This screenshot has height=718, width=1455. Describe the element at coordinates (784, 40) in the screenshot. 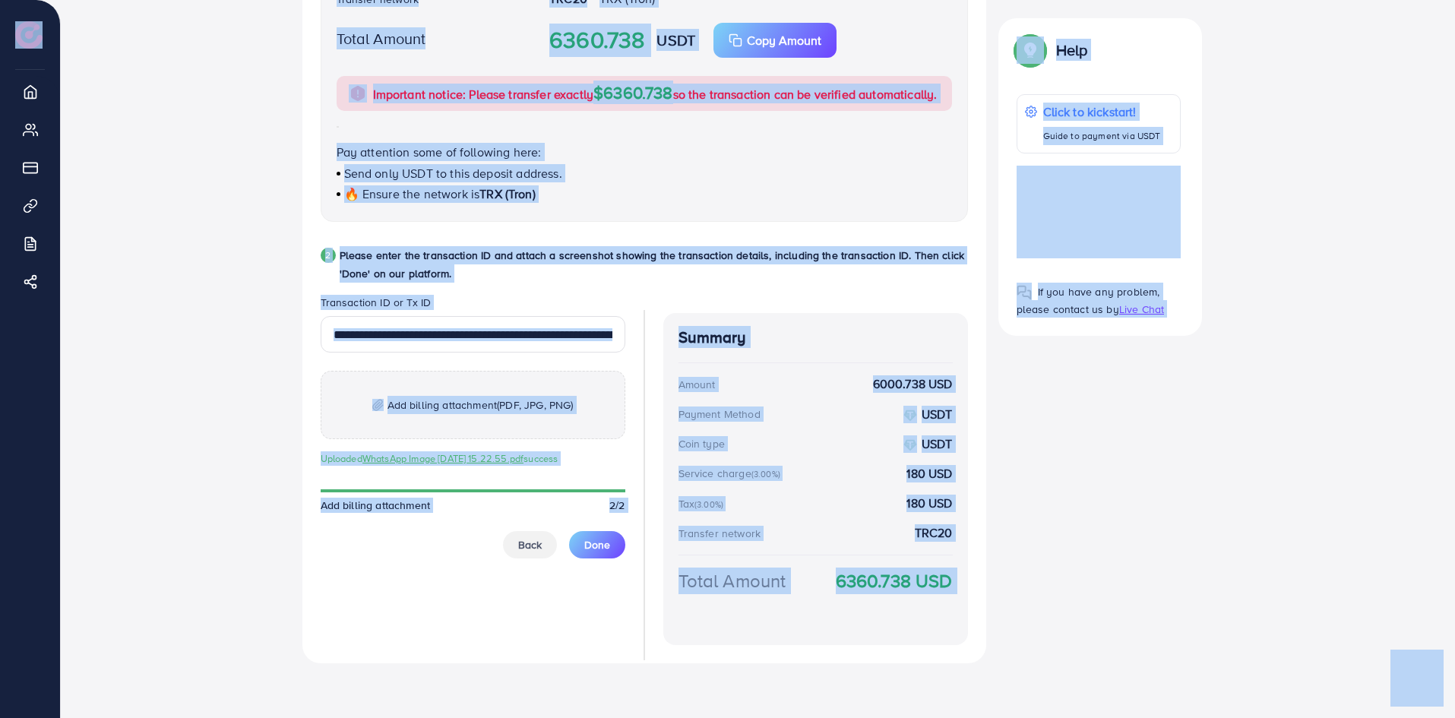

I see `p: Copy Amount` at that location.